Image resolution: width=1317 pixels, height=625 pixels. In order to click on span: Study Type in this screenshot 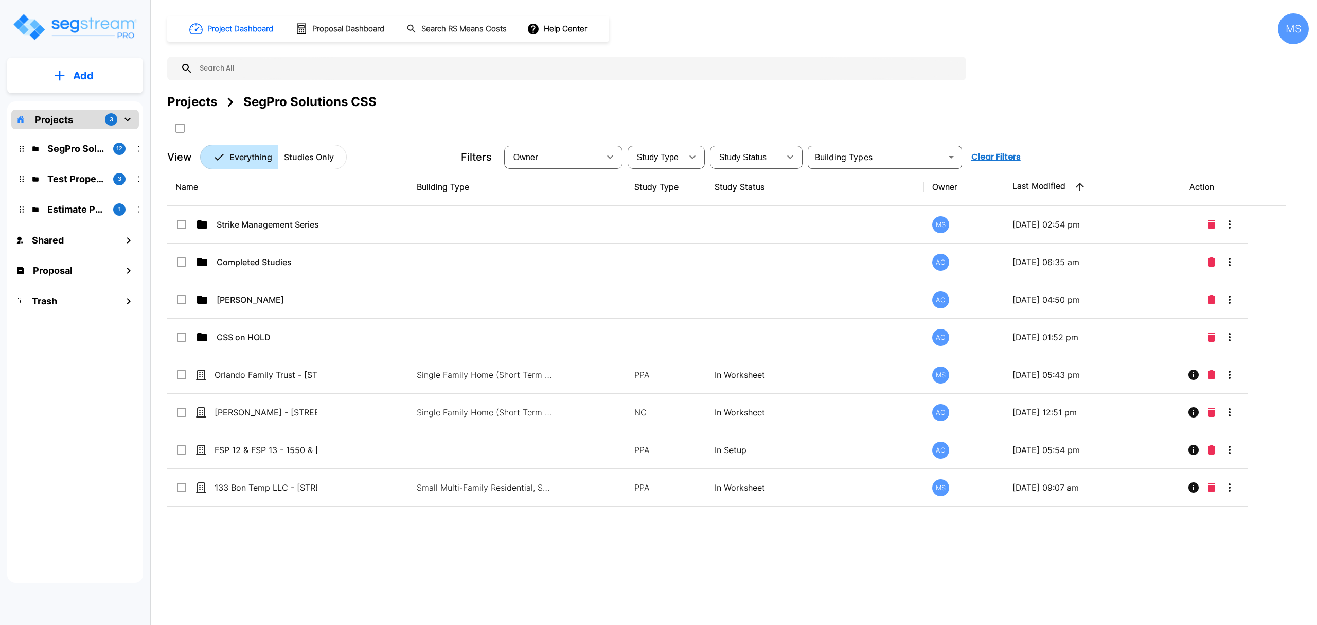, I will do `click(657, 157)`.